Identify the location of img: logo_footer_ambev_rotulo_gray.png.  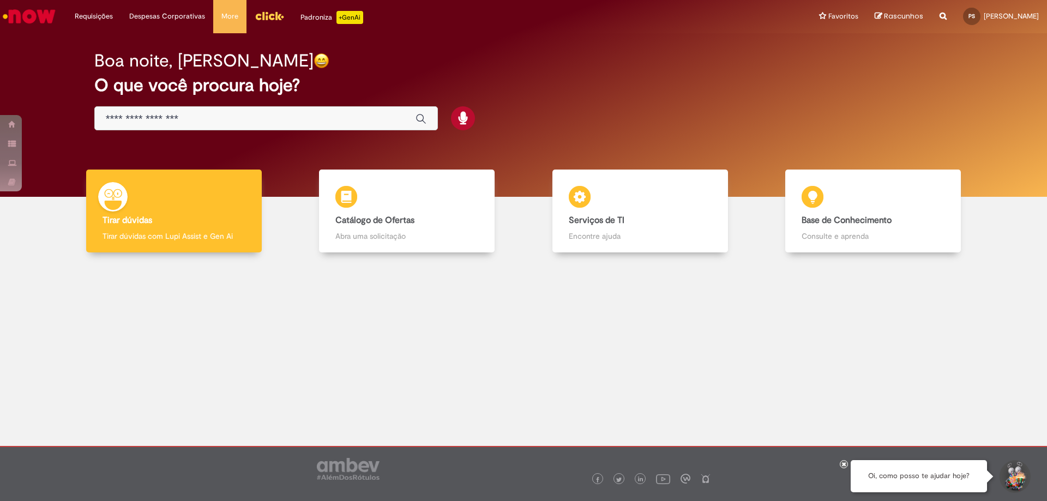
(348, 469).